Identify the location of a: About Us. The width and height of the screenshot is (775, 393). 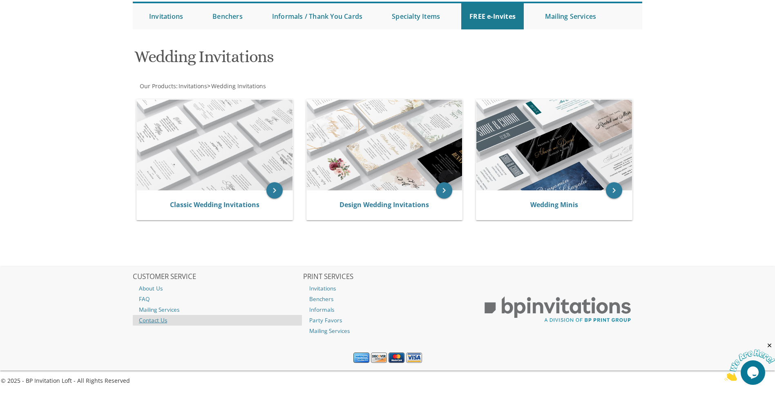
(217, 288).